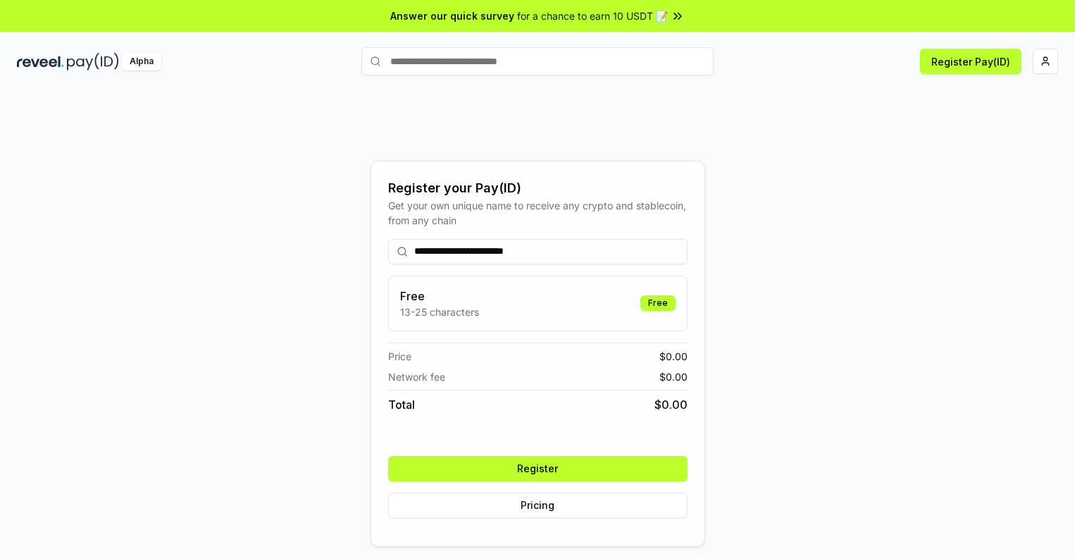 The width and height of the screenshot is (1075, 559). Describe the element at coordinates (402, 404) in the screenshot. I see `span: Total` at that location.